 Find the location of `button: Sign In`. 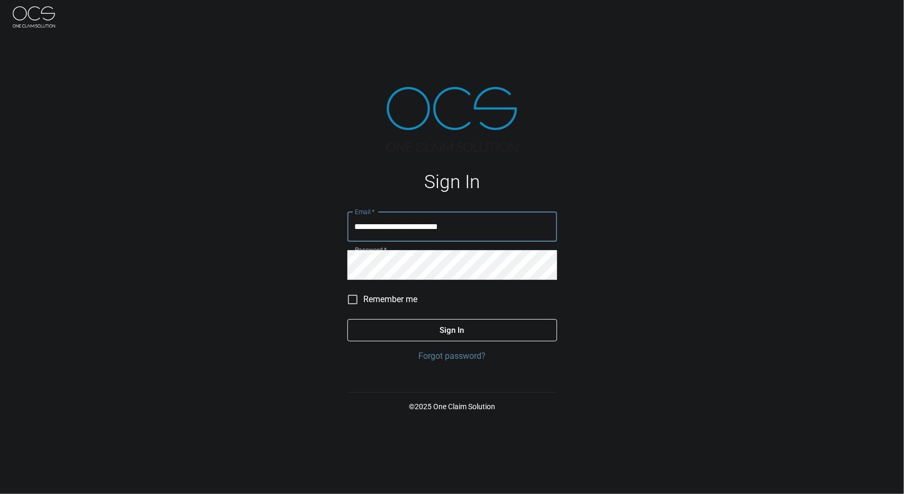

button: Sign In is located at coordinates (452, 330).